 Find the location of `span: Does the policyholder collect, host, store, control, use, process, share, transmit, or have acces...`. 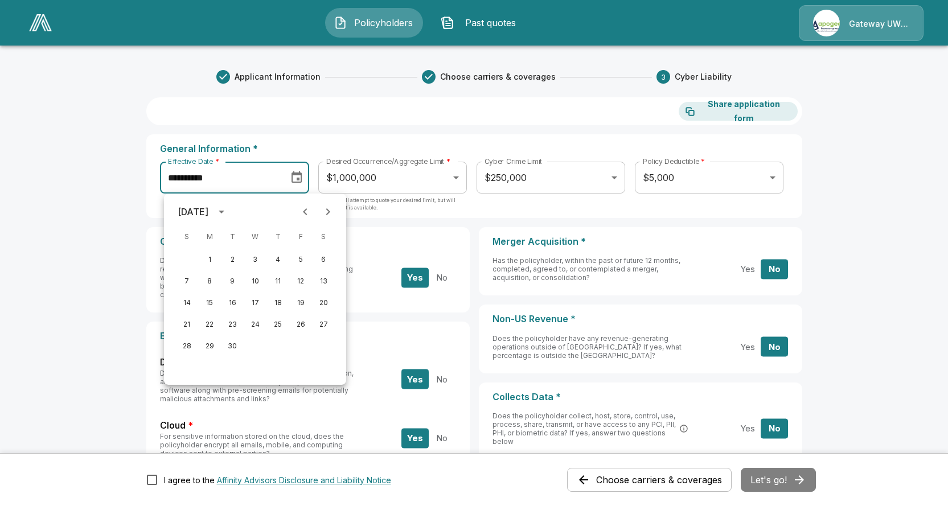

span: Does the policyholder collect, host, store, control, use, process, share, transmit, or have acces... is located at coordinates (584, 429).